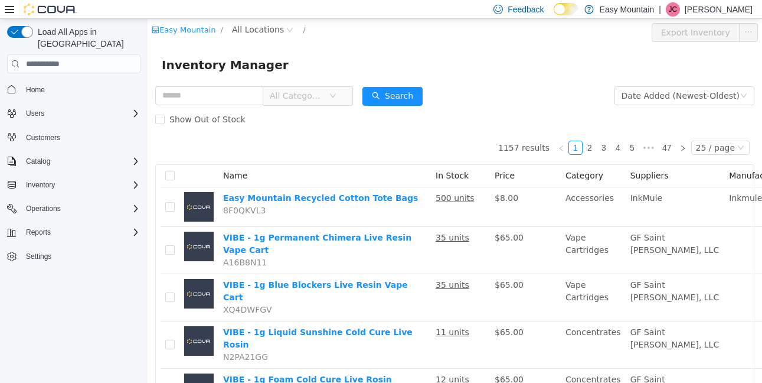  Describe the element at coordinates (456, 129) in the screenshot. I see `a: 3` at that location.